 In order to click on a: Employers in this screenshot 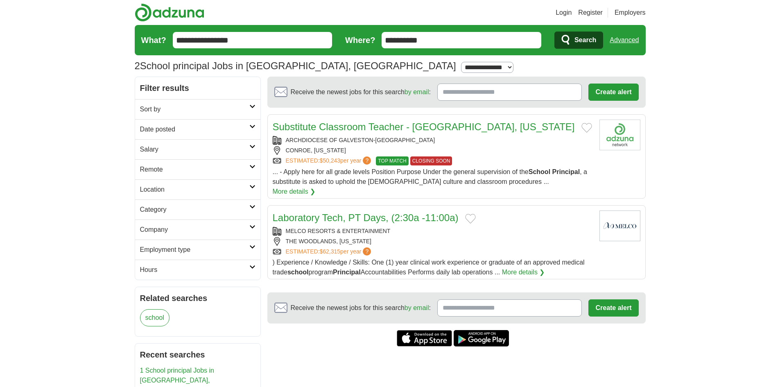, I will do `click(630, 13)`.